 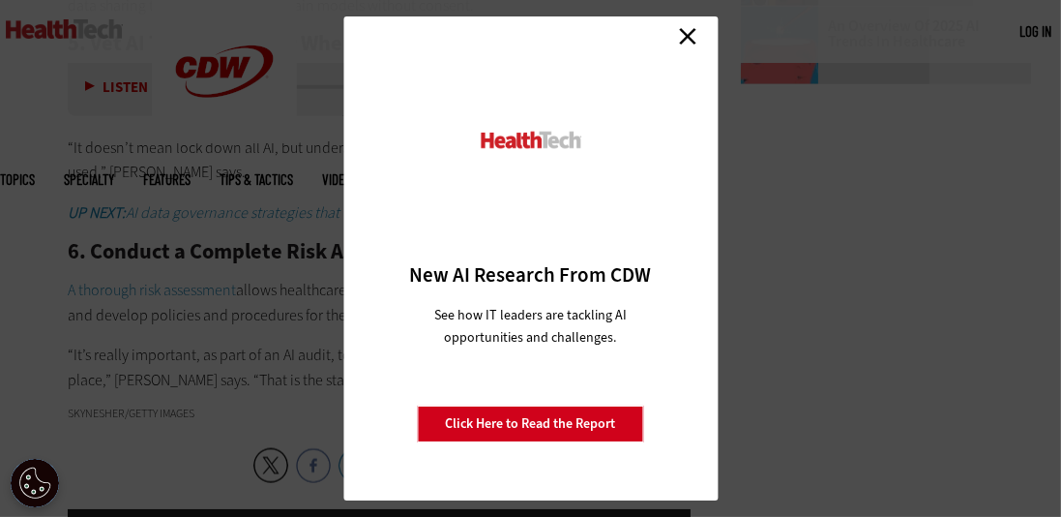 I want to click on a: Close, so click(x=688, y=36).